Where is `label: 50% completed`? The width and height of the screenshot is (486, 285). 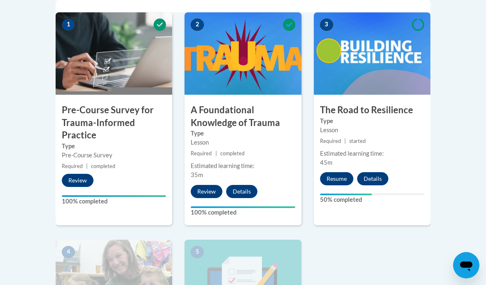
label: 50% completed is located at coordinates (372, 200).